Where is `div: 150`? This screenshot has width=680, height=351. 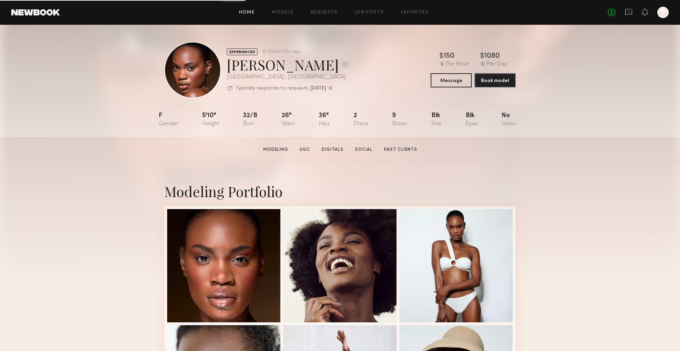 div: 150 is located at coordinates (449, 56).